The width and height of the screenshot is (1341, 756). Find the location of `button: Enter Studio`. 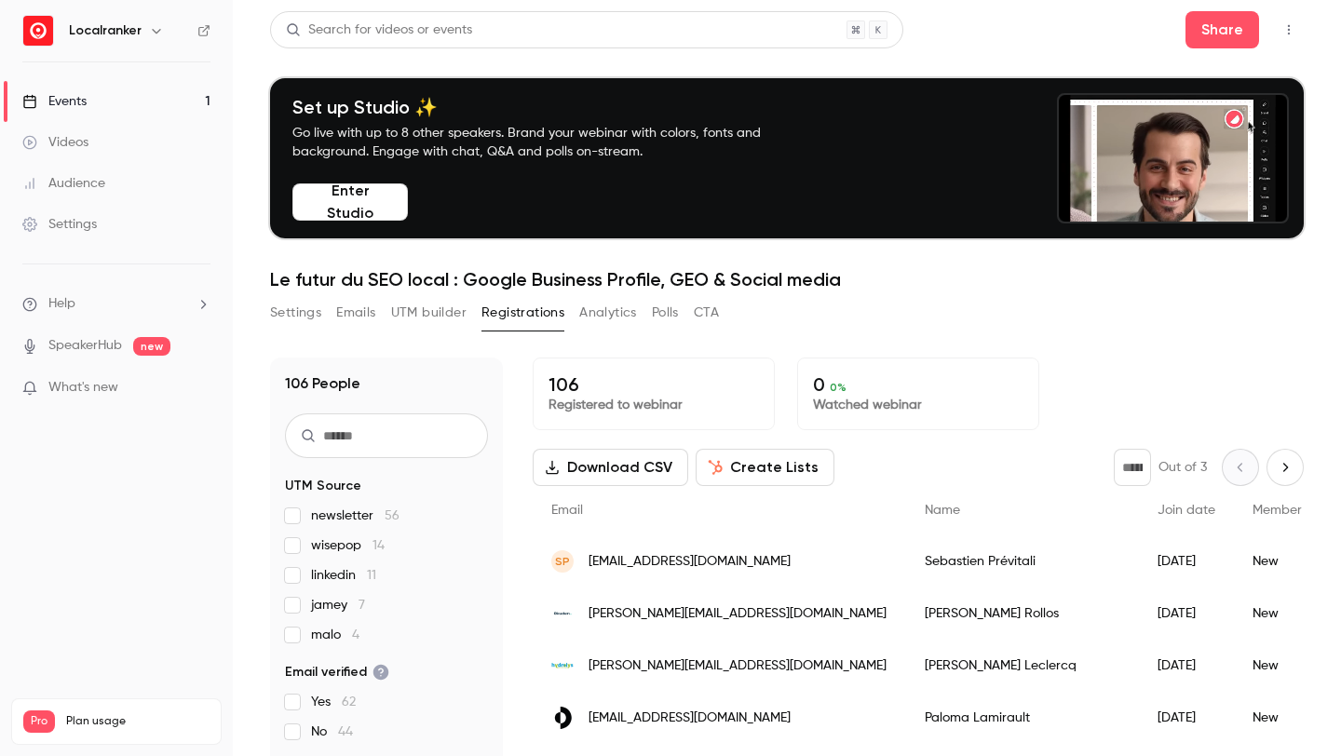

button: Enter Studio is located at coordinates (350, 202).